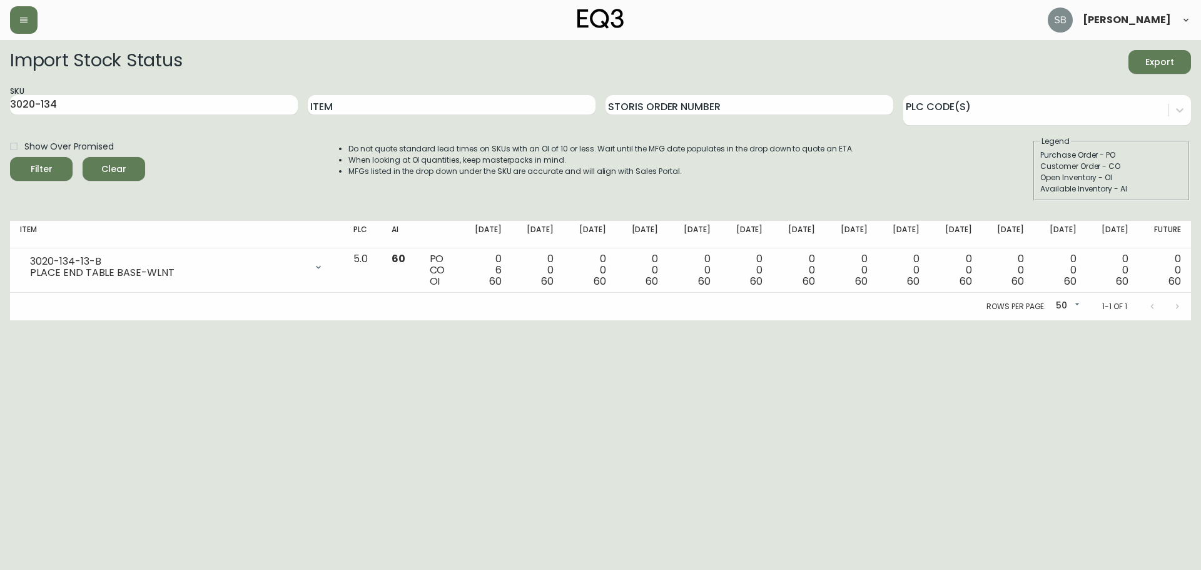 This screenshot has height=570, width=1201. Describe the element at coordinates (1112, 155) in the screenshot. I see `div: Purchase Order - PO` at that location.